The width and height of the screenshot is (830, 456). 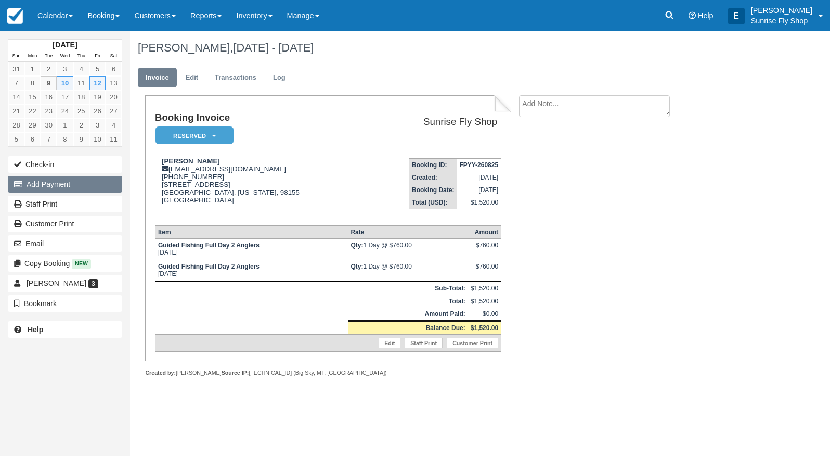 I want to click on button: Copy Booking New, so click(x=65, y=263).